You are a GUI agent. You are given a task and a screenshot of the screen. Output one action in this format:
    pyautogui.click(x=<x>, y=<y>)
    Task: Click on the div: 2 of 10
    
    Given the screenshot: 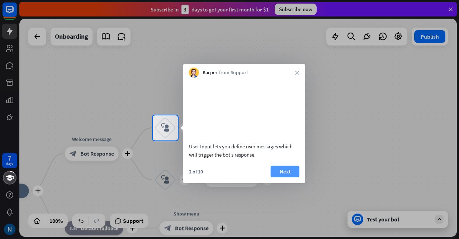 What is the action you would take?
    pyautogui.click(x=196, y=171)
    